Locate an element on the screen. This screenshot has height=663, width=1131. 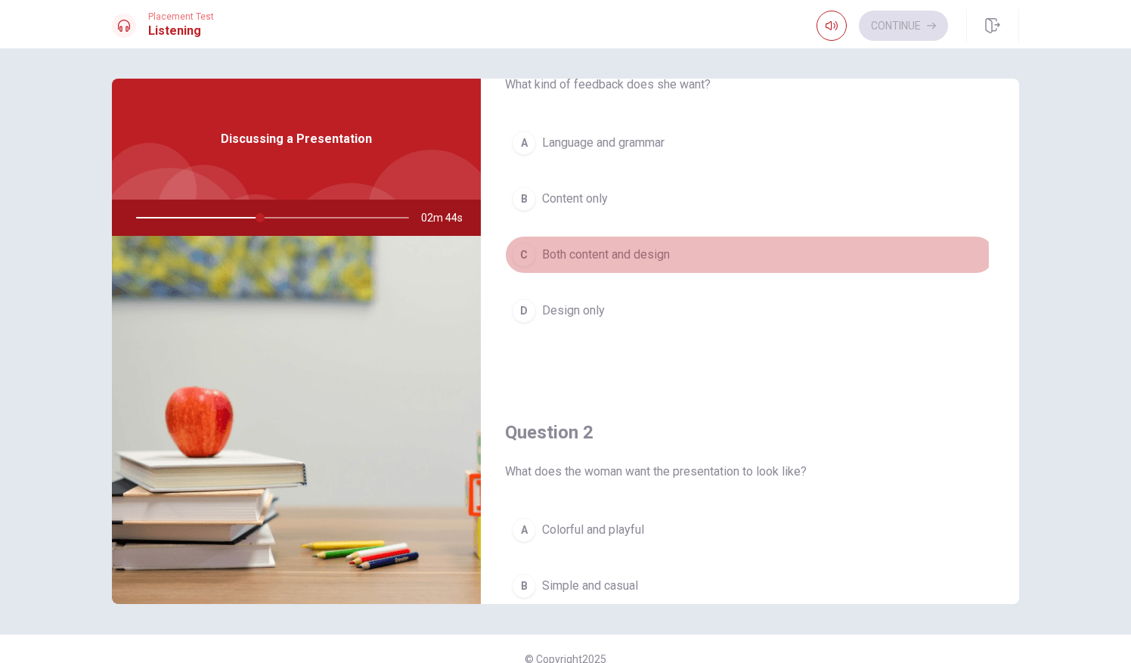
button: BContent only is located at coordinates (750, 199).